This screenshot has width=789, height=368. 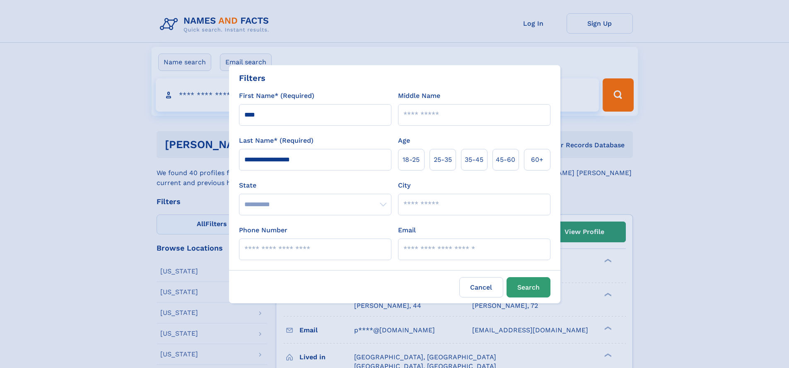 What do you see at coordinates (529, 287) in the screenshot?
I see `button: Search` at bounding box center [529, 287].